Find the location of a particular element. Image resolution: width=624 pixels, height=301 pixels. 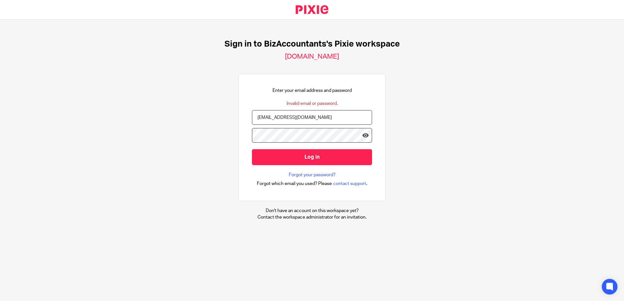

a: Forgot your password? is located at coordinates (312, 175).